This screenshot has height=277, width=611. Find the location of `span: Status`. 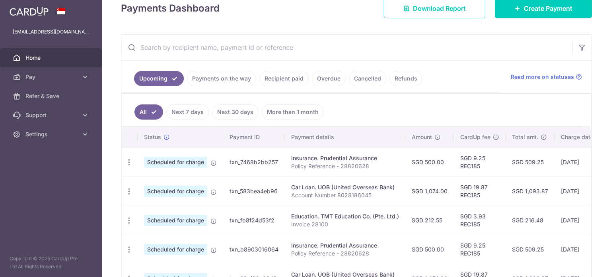

span: Status is located at coordinates (152, 137).